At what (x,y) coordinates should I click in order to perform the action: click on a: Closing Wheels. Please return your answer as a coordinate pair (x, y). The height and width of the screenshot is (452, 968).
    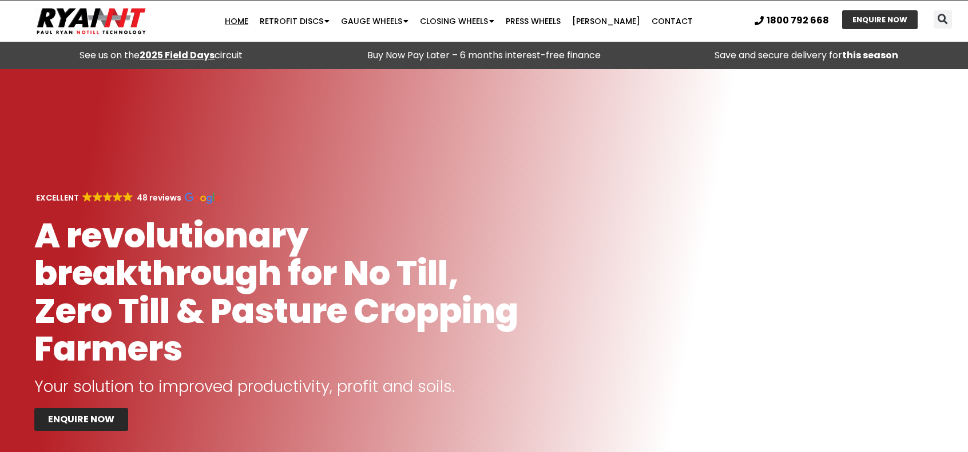
    Looking at the image, I should click on (457, 21).